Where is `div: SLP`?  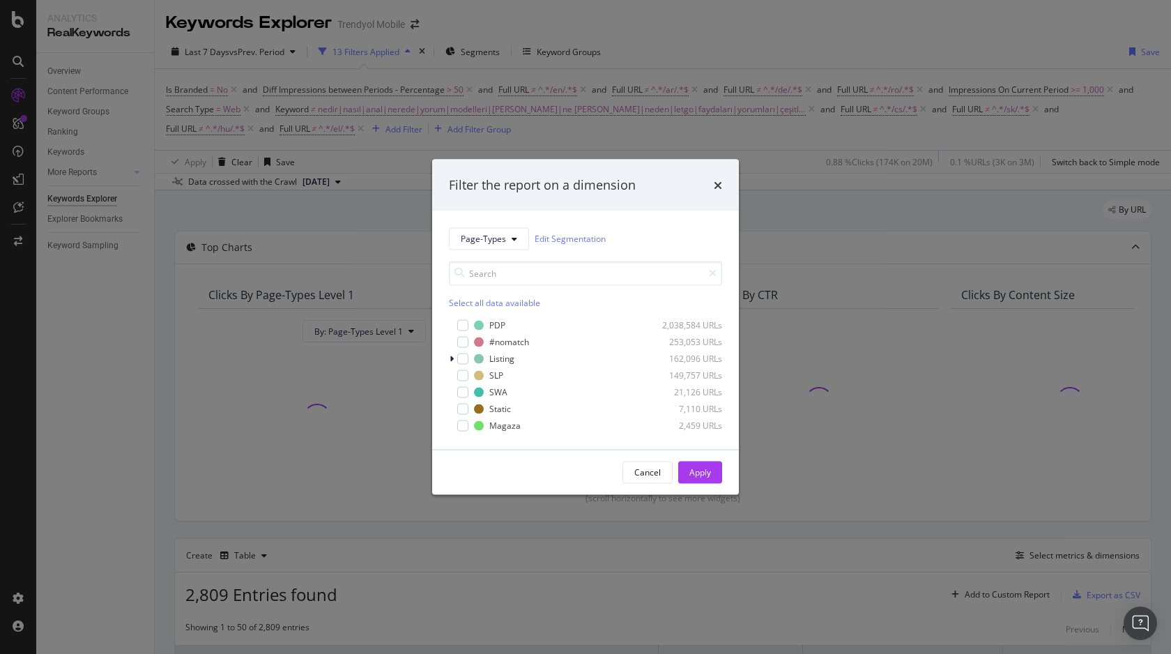 div: SLP is located at coordinates (496, 375).